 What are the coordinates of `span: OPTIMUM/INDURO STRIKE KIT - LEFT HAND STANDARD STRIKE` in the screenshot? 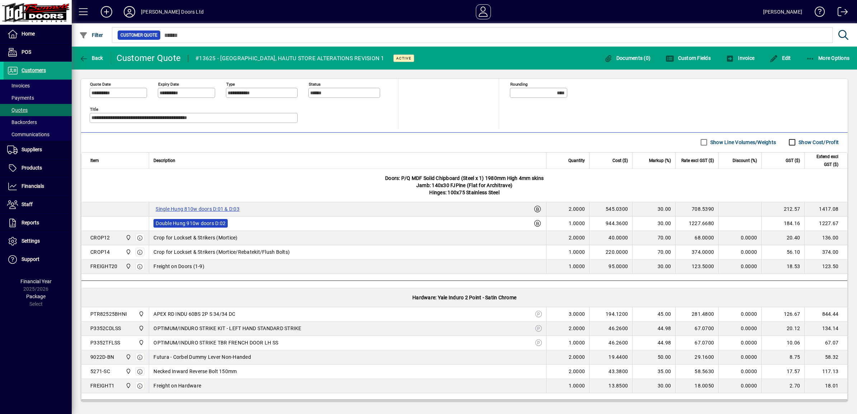 It's located at (227, 329).